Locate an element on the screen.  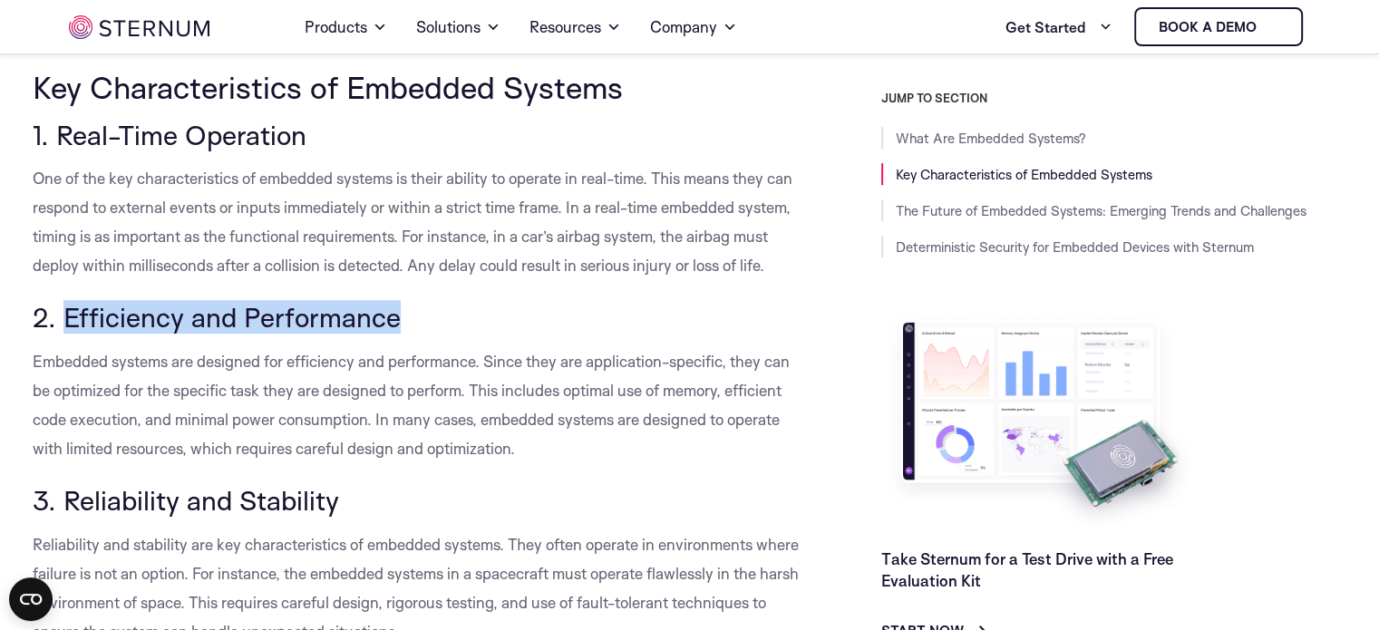
span: 2. Efficiency and Performance is located at coordinates (217, 316).